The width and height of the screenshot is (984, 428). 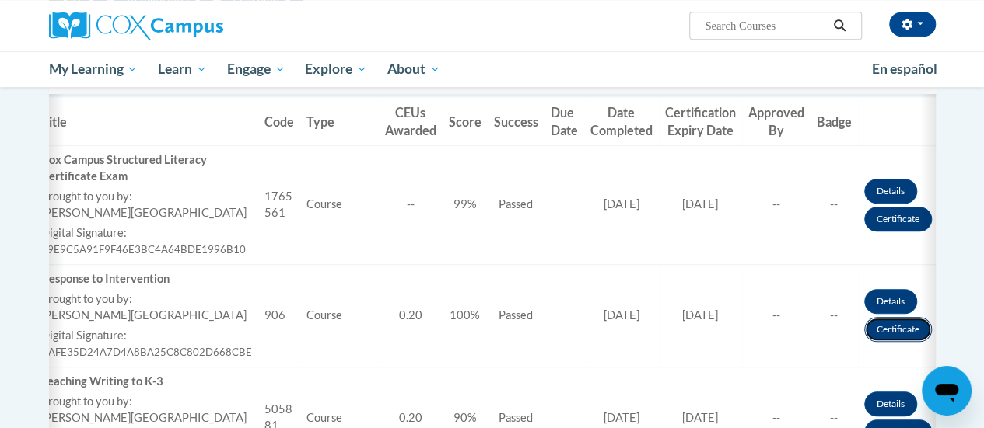 I want to click on th: Success, so click(x=516, y=121).